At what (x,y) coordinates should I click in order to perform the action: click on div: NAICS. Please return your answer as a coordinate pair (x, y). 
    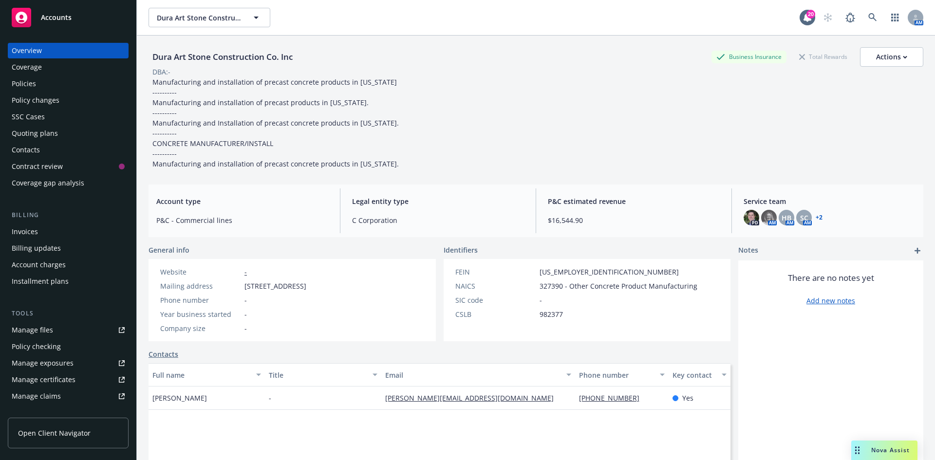
    Looking at the image, I should click on (495, 286).